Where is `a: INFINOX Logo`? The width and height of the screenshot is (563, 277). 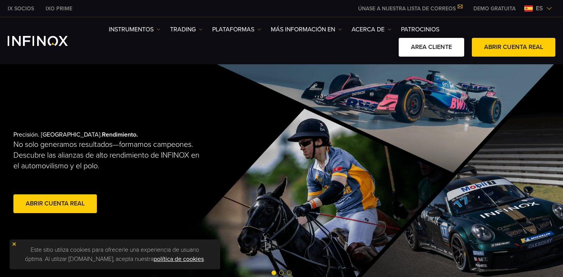 a: INFINOX Logo is located at coordinates (47, 41).